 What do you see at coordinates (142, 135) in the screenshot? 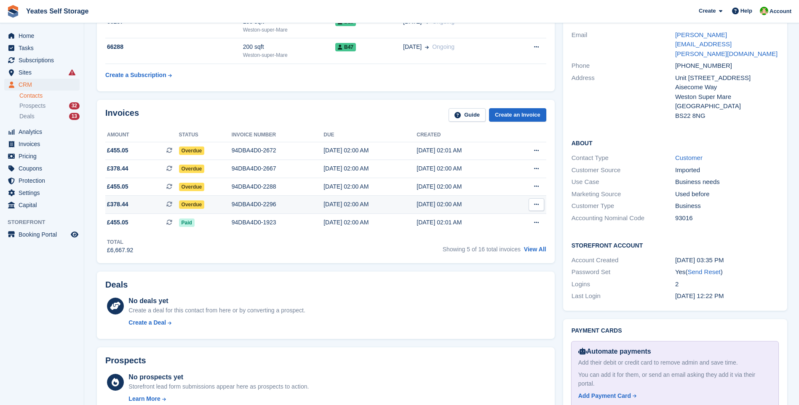
I see `th: Amount` at bounding box center [142, 135].